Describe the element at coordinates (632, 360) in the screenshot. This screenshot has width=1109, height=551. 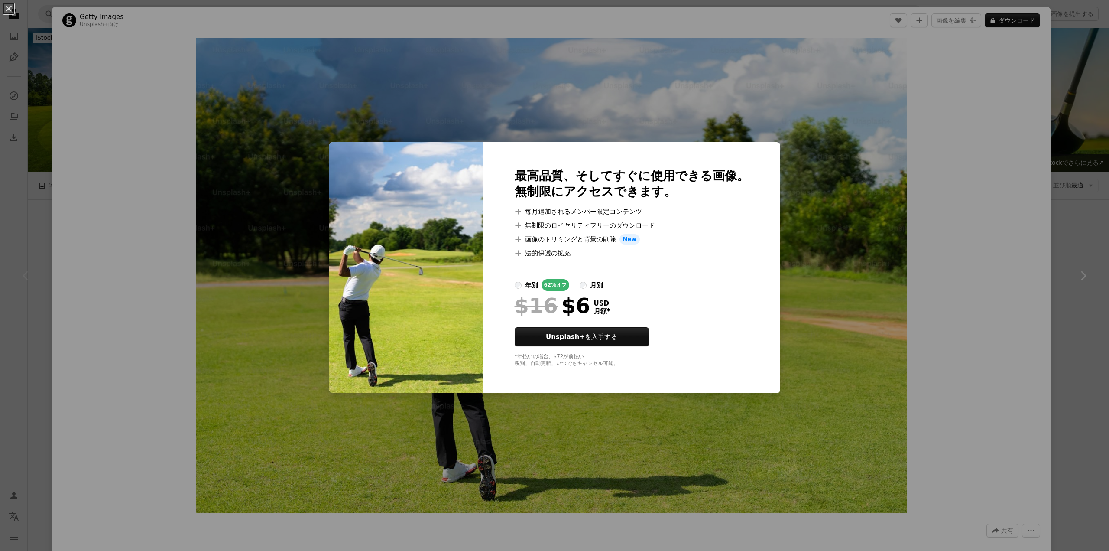
I see `div: *年払いの場合、 $72 が前払い 税別。自動更新。いつでもキャンセル可能。` at that location.